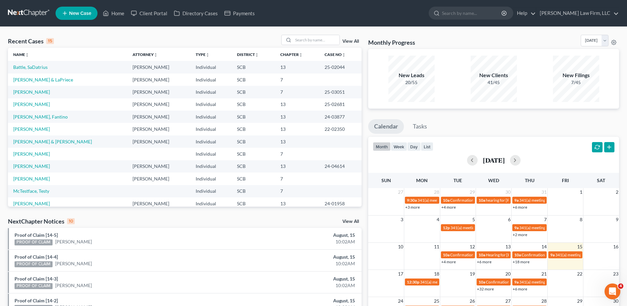 The height and width of the screenshot is (306, 627). I want to click on td: 25-02681, so click(341, 104).